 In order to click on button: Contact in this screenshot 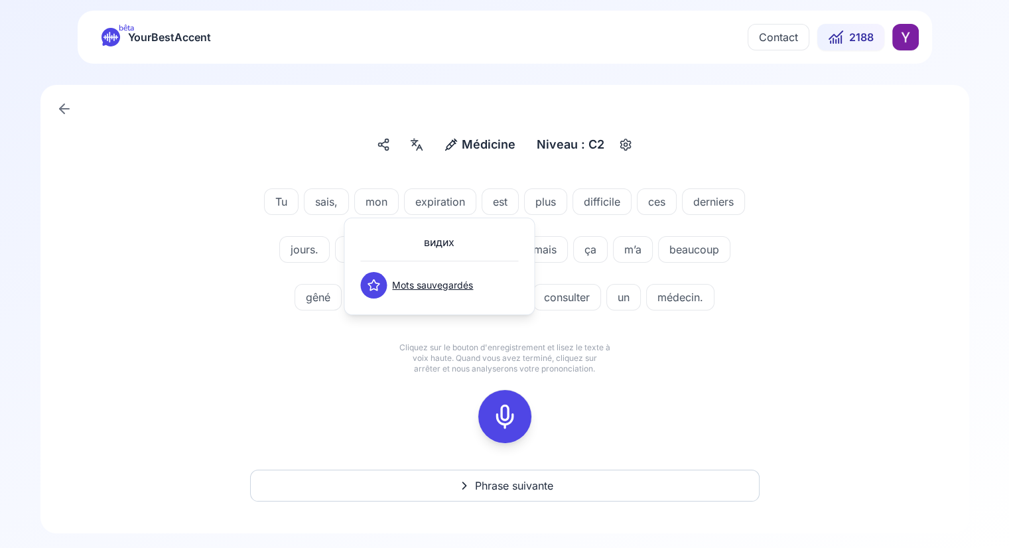, I will do `click(778, 37)`.